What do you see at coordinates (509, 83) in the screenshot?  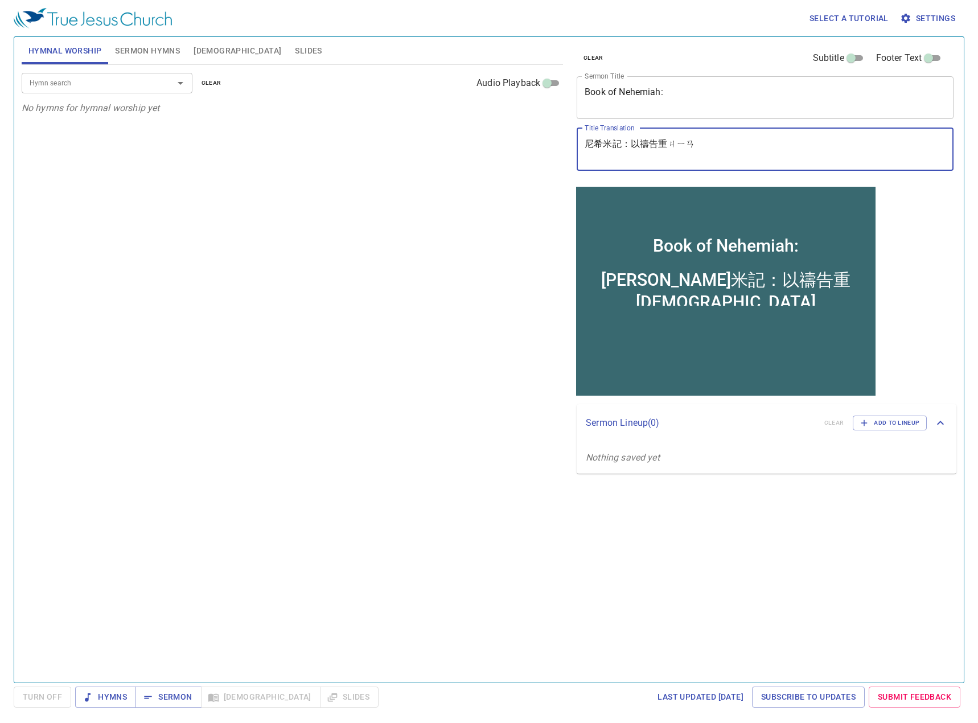 I see `span: Audio Playback` at bounding box center [509, 83].